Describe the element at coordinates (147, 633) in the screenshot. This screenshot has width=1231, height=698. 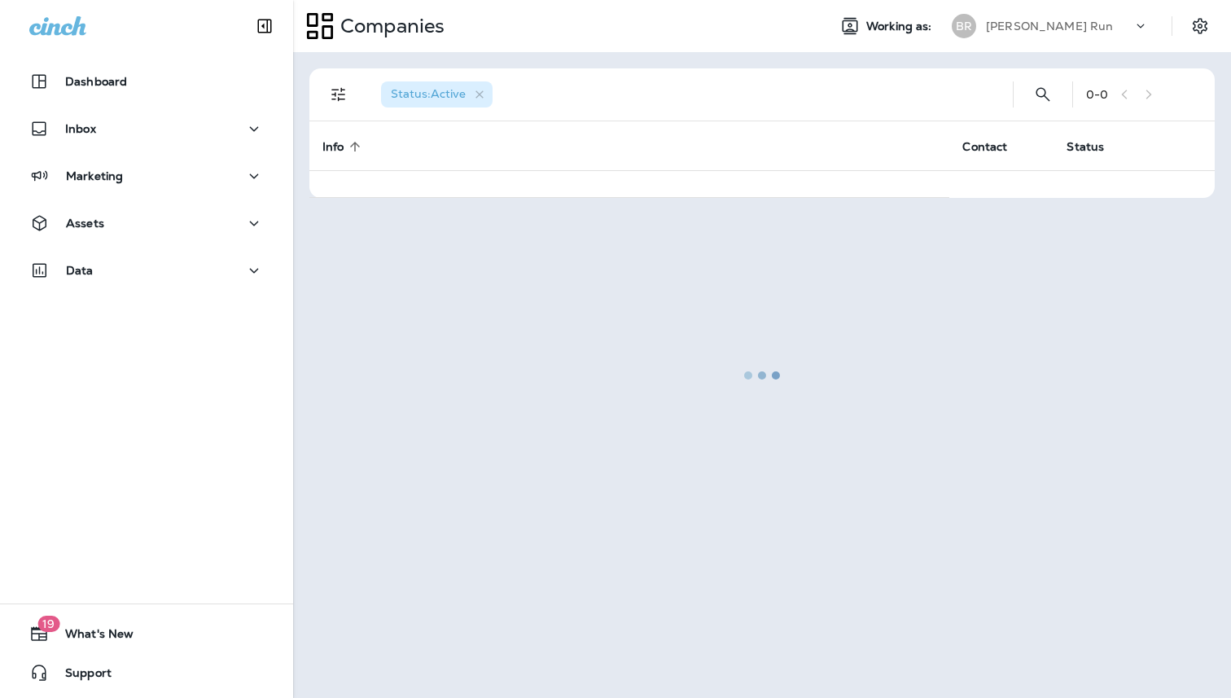
I see `button: 19What's New` at that location.